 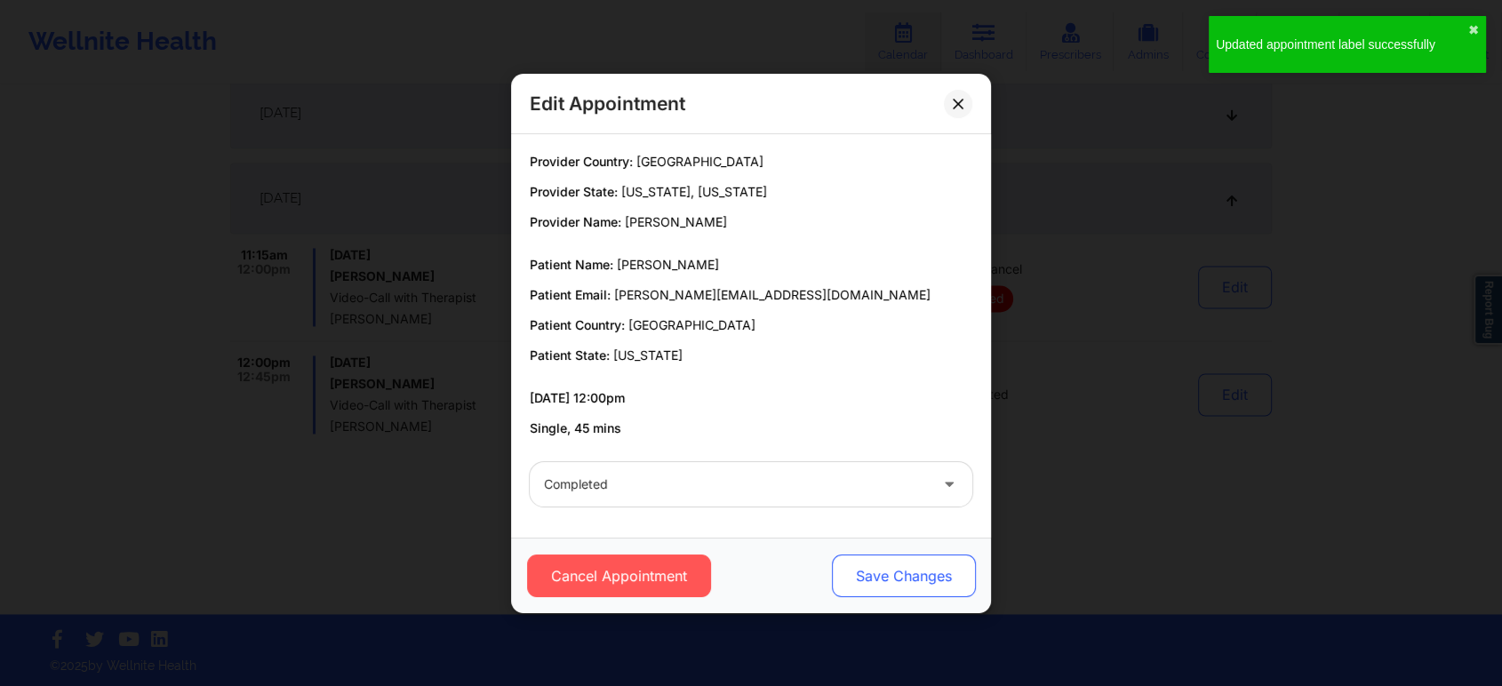 I want to click on button: Save Changes, so click(x=904, y=576).